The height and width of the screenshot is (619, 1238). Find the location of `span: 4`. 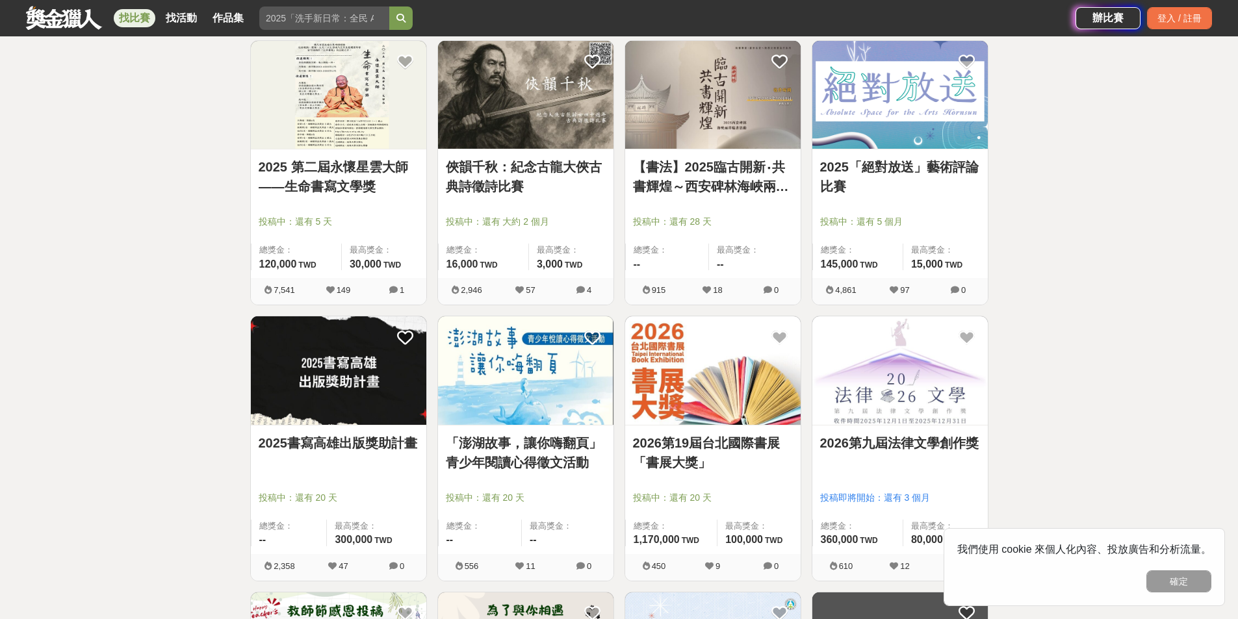

span: 4 is located at coordinates (589, 290).